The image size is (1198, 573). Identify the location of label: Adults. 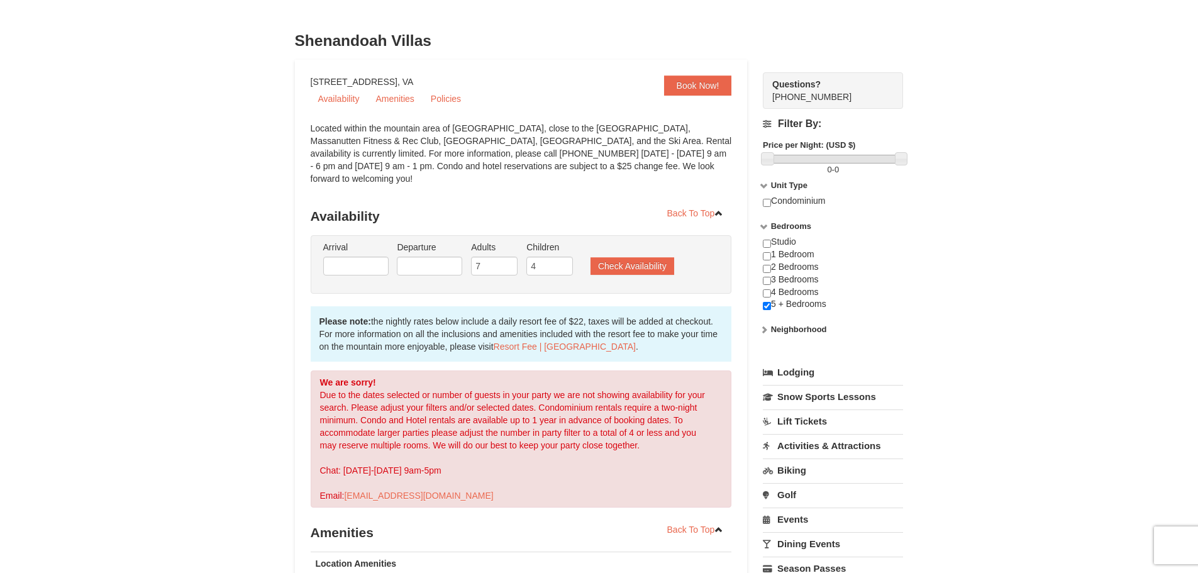
(494, 247).